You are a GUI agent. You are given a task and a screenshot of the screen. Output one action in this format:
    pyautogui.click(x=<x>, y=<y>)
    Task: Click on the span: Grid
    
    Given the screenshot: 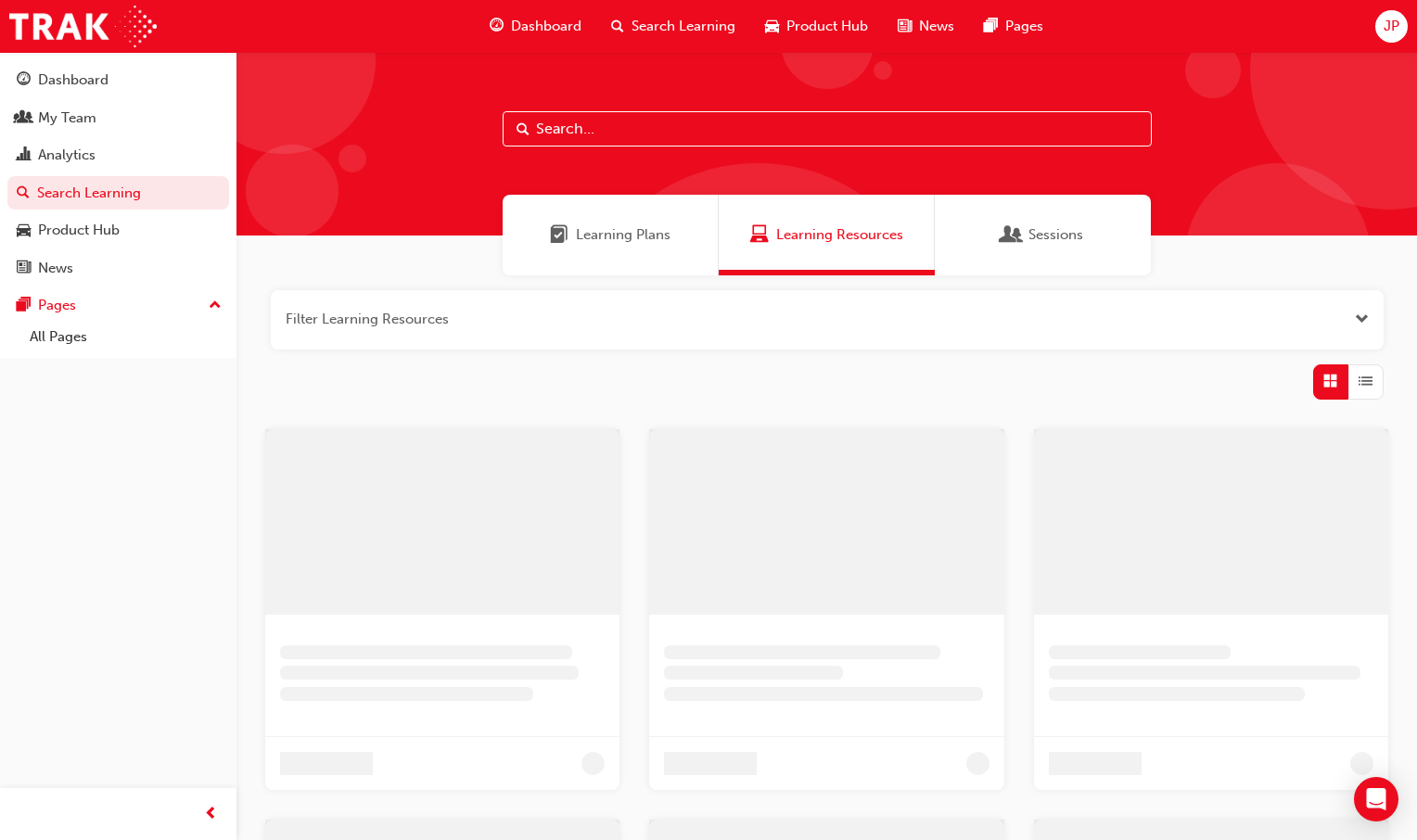 What is the action you would take?
    pyautogui.click(x=1330, y=381)
    